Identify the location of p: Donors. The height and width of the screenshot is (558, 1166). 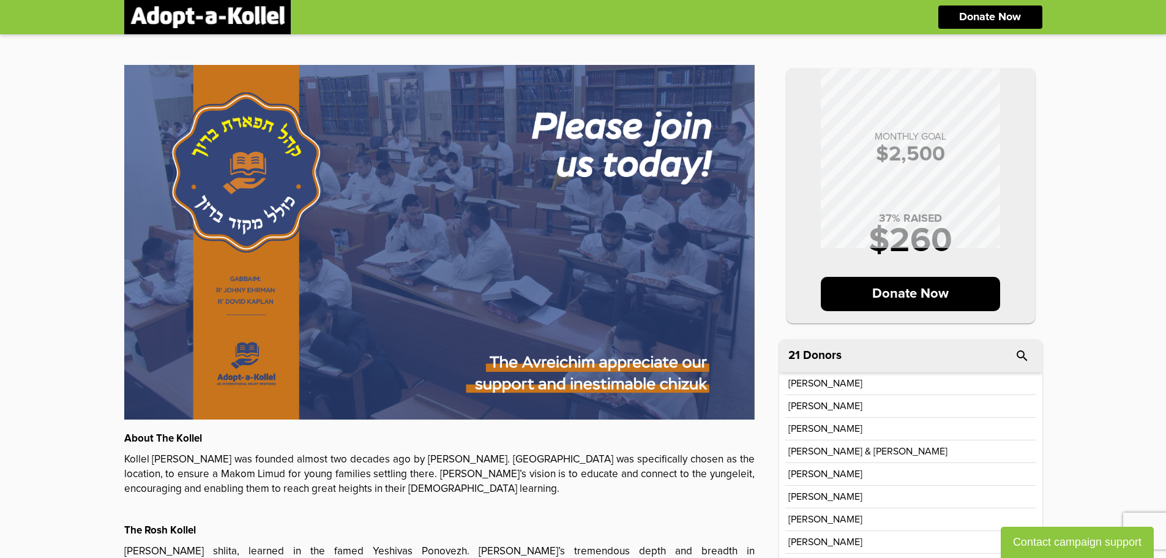
(822, 355).